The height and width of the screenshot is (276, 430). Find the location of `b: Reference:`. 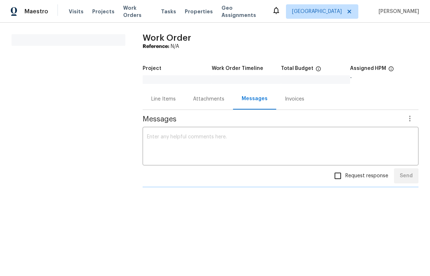

b: Reference: is located at coordinates (156, 46).